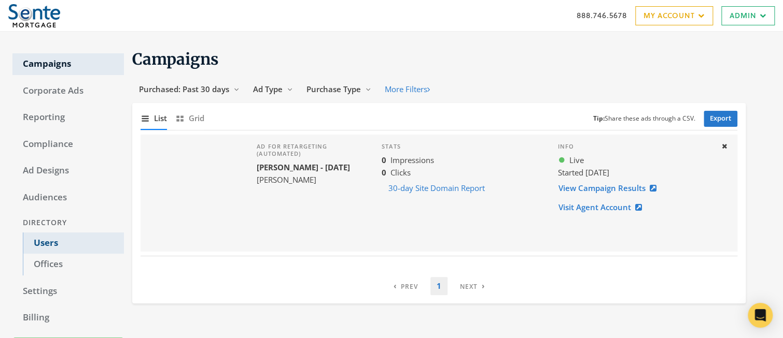 Image resolution: width=783 pixels, height=338 pixels. Describe the element at coordinates (68, 91) in the screenshot. I see `a: Corporate Ads` at that location.